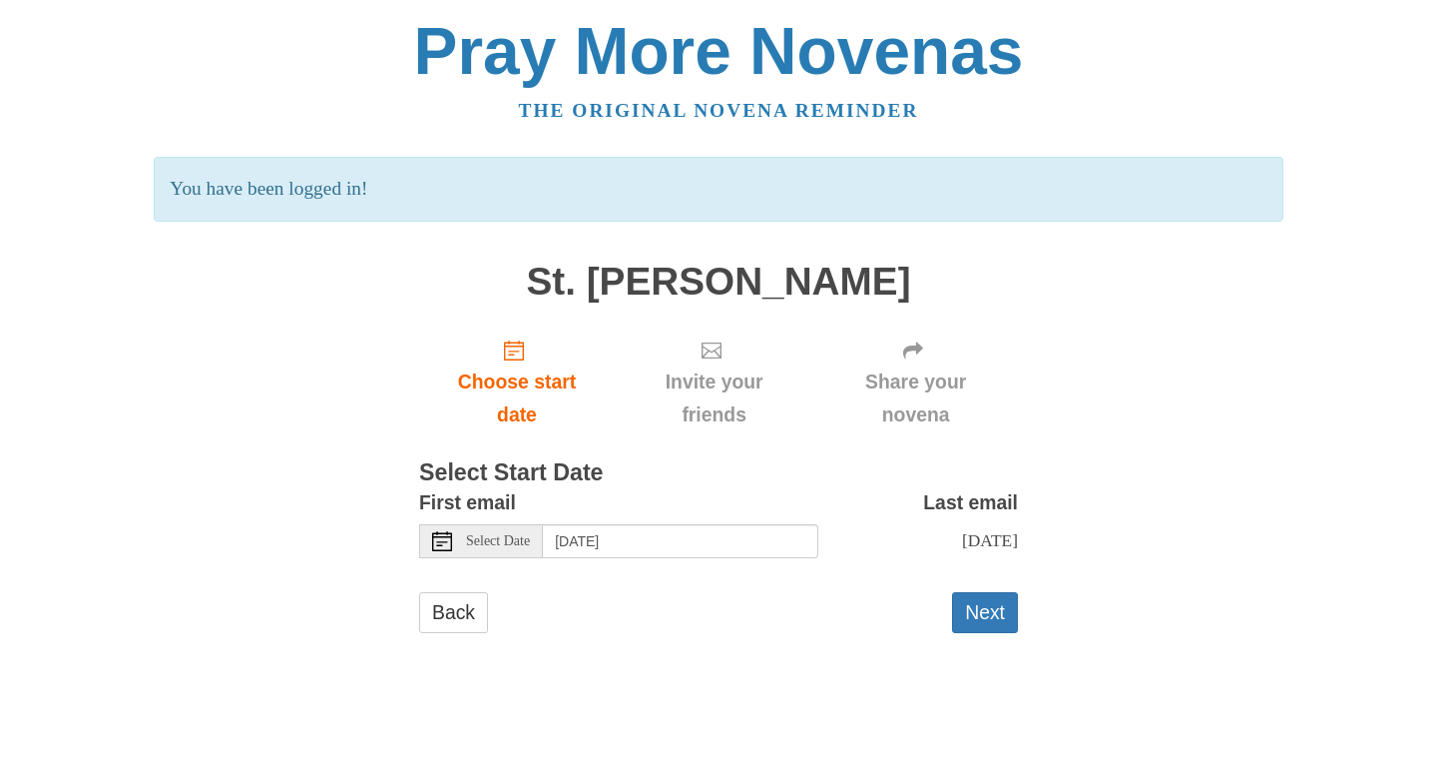 The image size is (1437, 777). Describe the element at coordinates (714, 398) in the screenshot. I see `span: Invite your friends` at that location.